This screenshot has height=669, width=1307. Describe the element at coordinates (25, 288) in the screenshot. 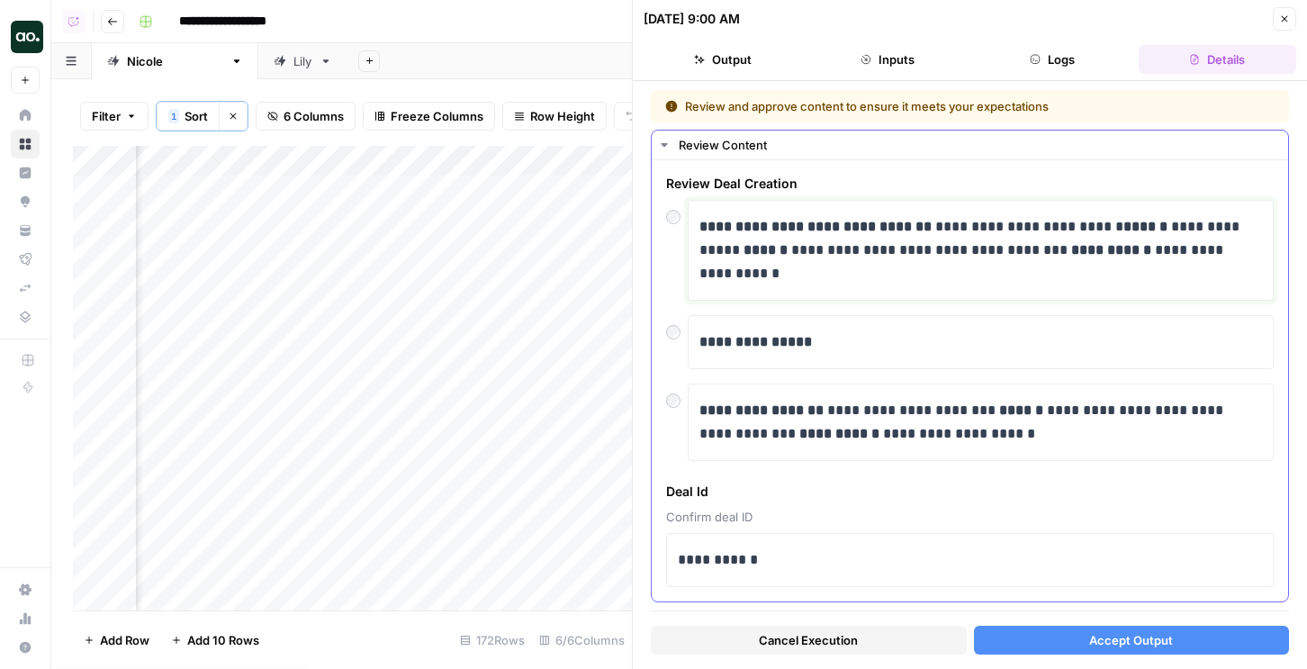

I see `a: Syncs` at that location.